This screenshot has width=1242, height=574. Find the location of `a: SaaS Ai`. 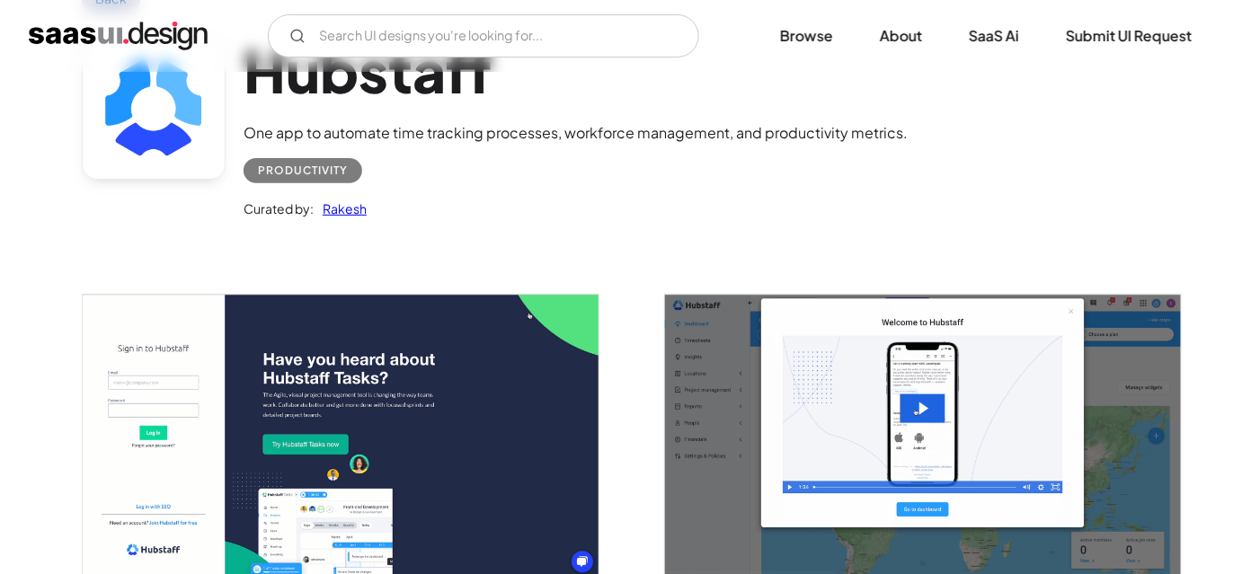

a: SaaS Ai is located at coordinates (994, 36).